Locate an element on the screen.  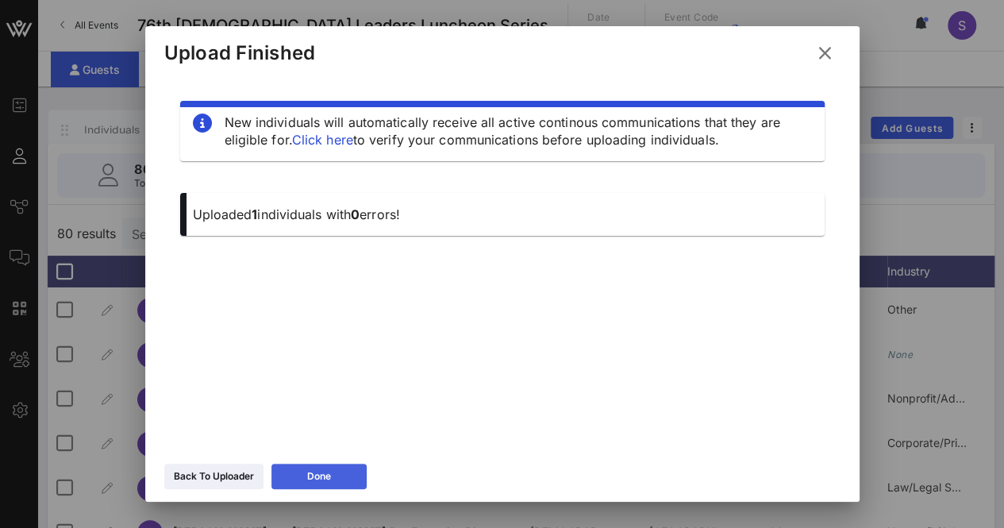
p: Uploaded individuals with errors! is located at coordinates (503, 214).